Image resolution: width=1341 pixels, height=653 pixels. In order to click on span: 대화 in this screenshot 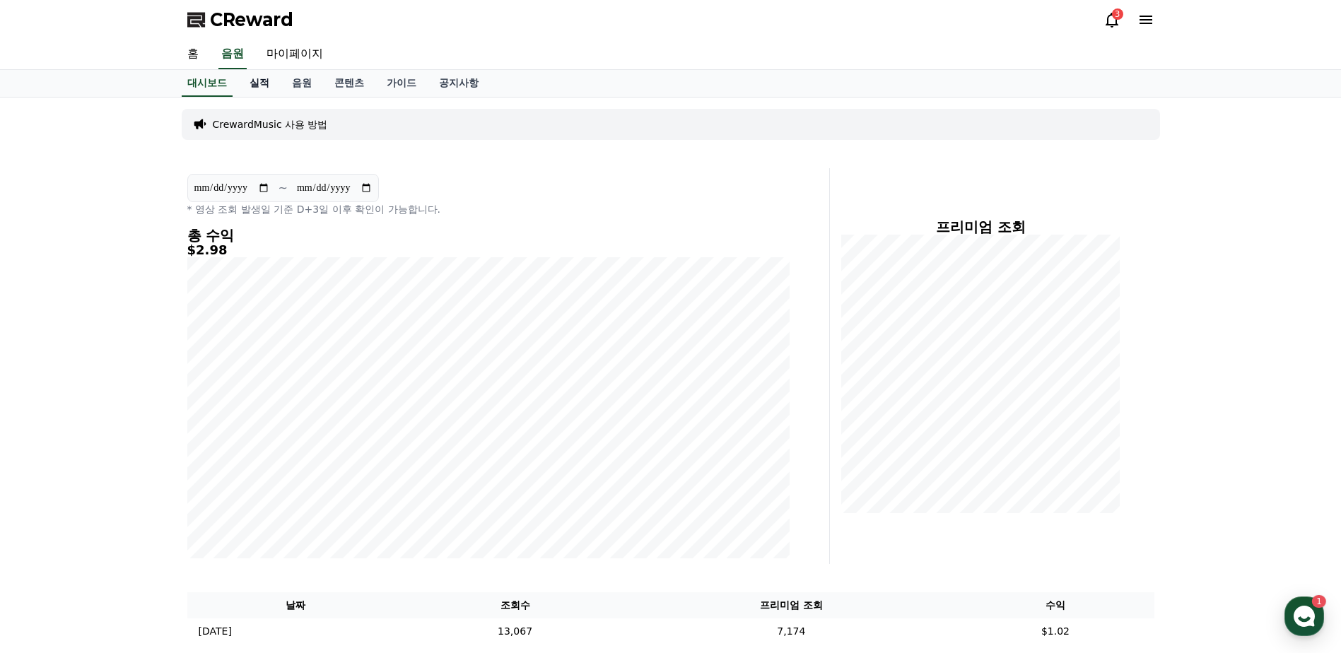, I will do `click(138, 476)`.